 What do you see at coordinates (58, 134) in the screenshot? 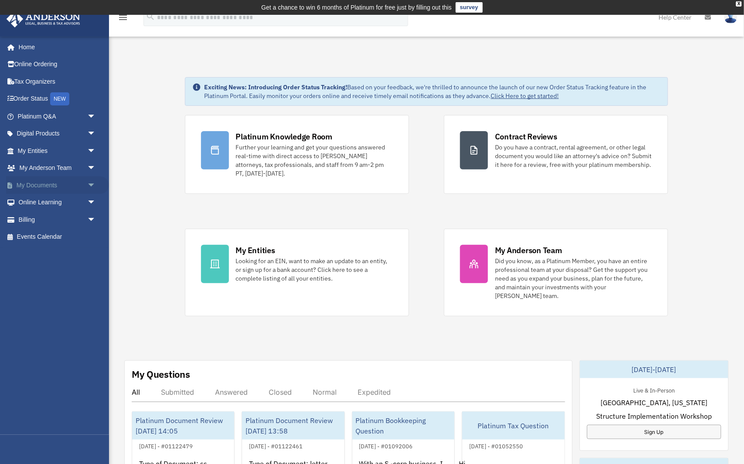
I see `a: Digital Productsarrow_drop_down` at bounding box center [58, 134].